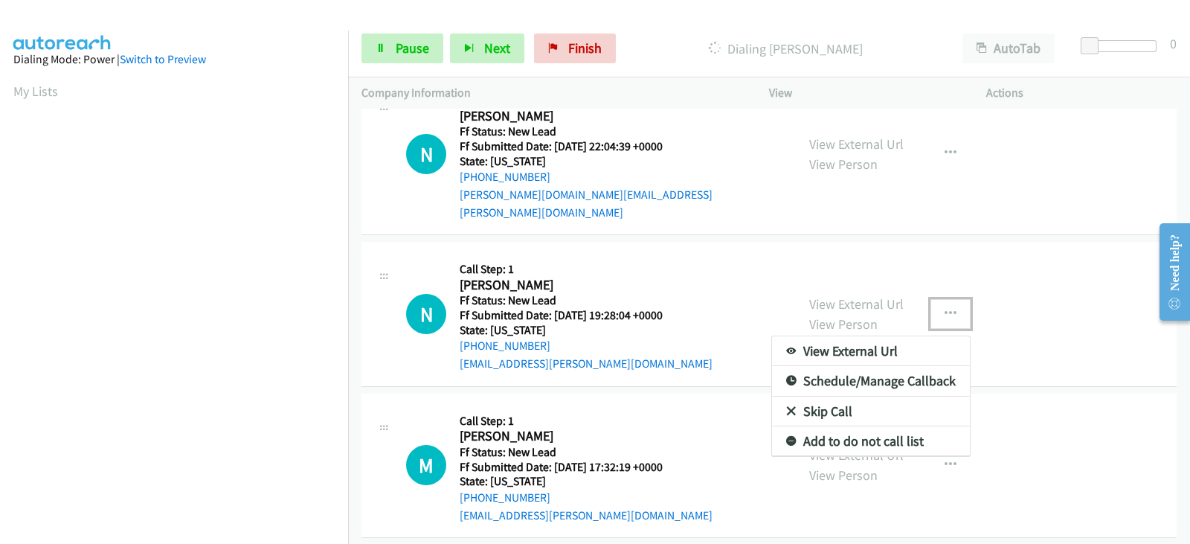 The height and width of the screenshot is (544, 1190). What do you see at coordinates (174, 60) in the screenshot?
I see `div: Dialing Mode: Power |` at bounding box center [174, 60].